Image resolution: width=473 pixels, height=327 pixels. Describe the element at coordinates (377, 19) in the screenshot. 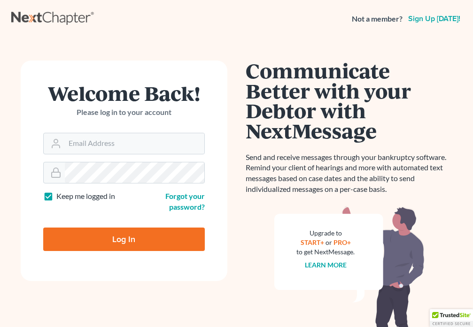

I see `strong: Not a member?` at that location.